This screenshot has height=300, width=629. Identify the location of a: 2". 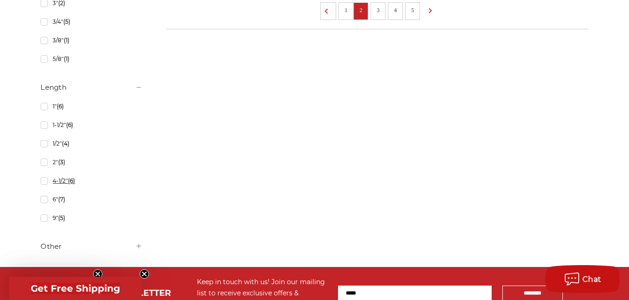
(91, 162).